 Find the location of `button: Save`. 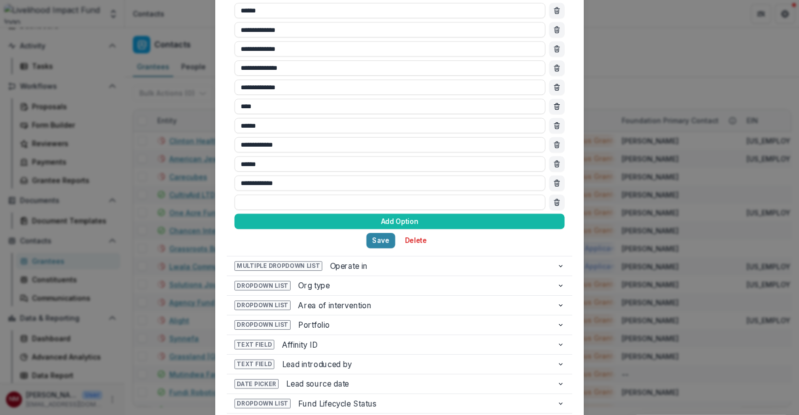

button: Save is located at coordinates (381, 241).